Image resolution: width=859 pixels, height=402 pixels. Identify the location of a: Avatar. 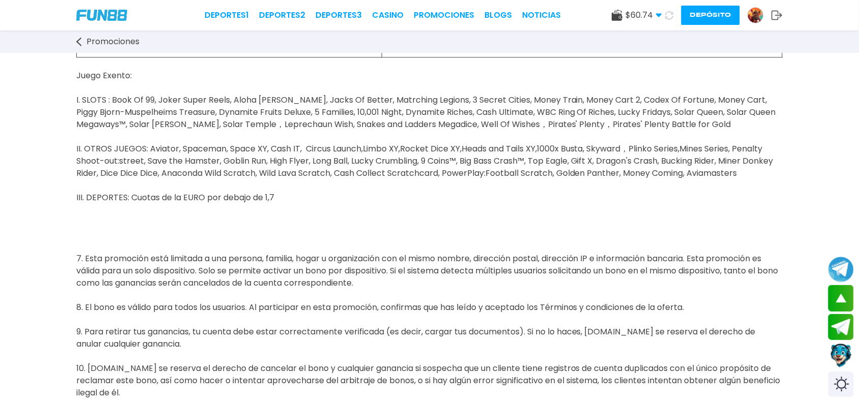
(759, 15).